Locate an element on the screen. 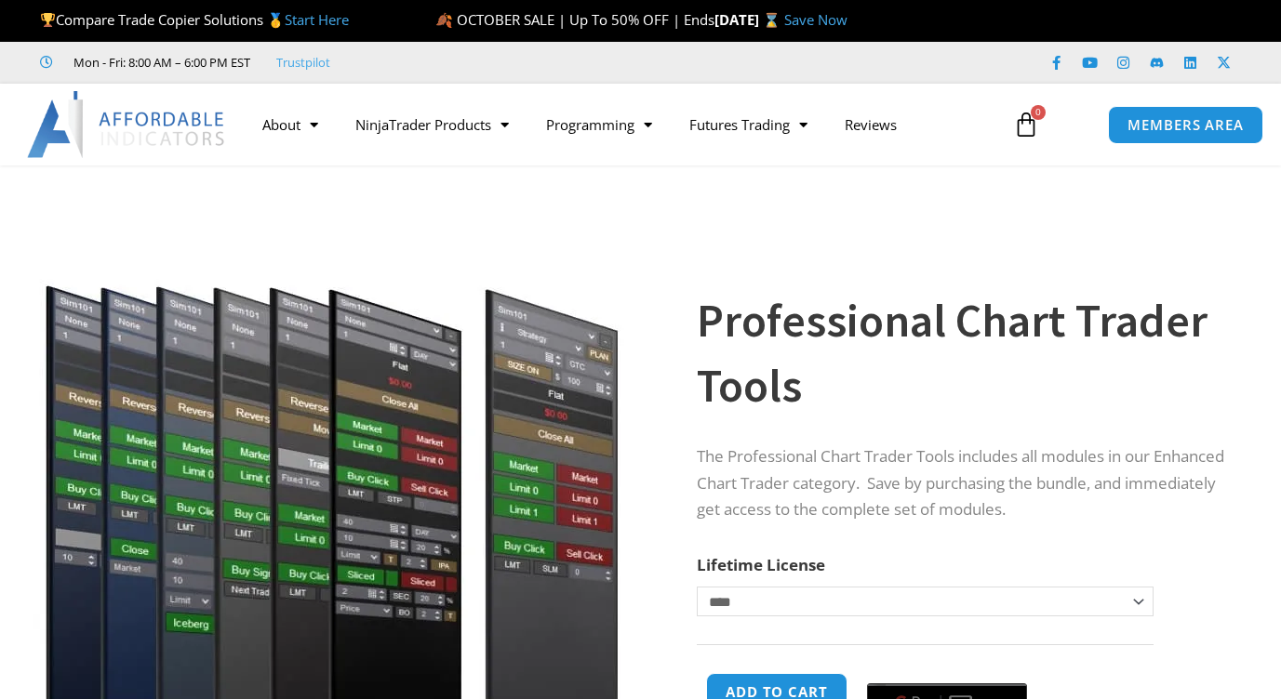  span: MEMBERS AREA is located at coordinates (1185, 125).